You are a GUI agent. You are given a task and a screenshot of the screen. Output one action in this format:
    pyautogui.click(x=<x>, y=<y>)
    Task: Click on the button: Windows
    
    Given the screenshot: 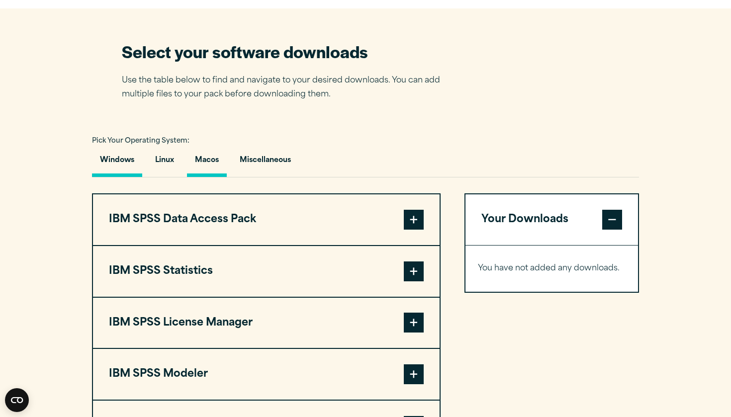 What is the action you would take?
    pyautogui.click(x=117, y=163)
    